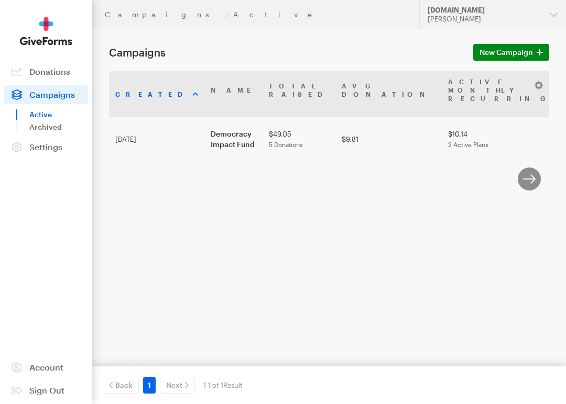  What do you see at coordinates (46, 72) in the screenshot?
I see `a: Donations` at bounding box center [46, 72].